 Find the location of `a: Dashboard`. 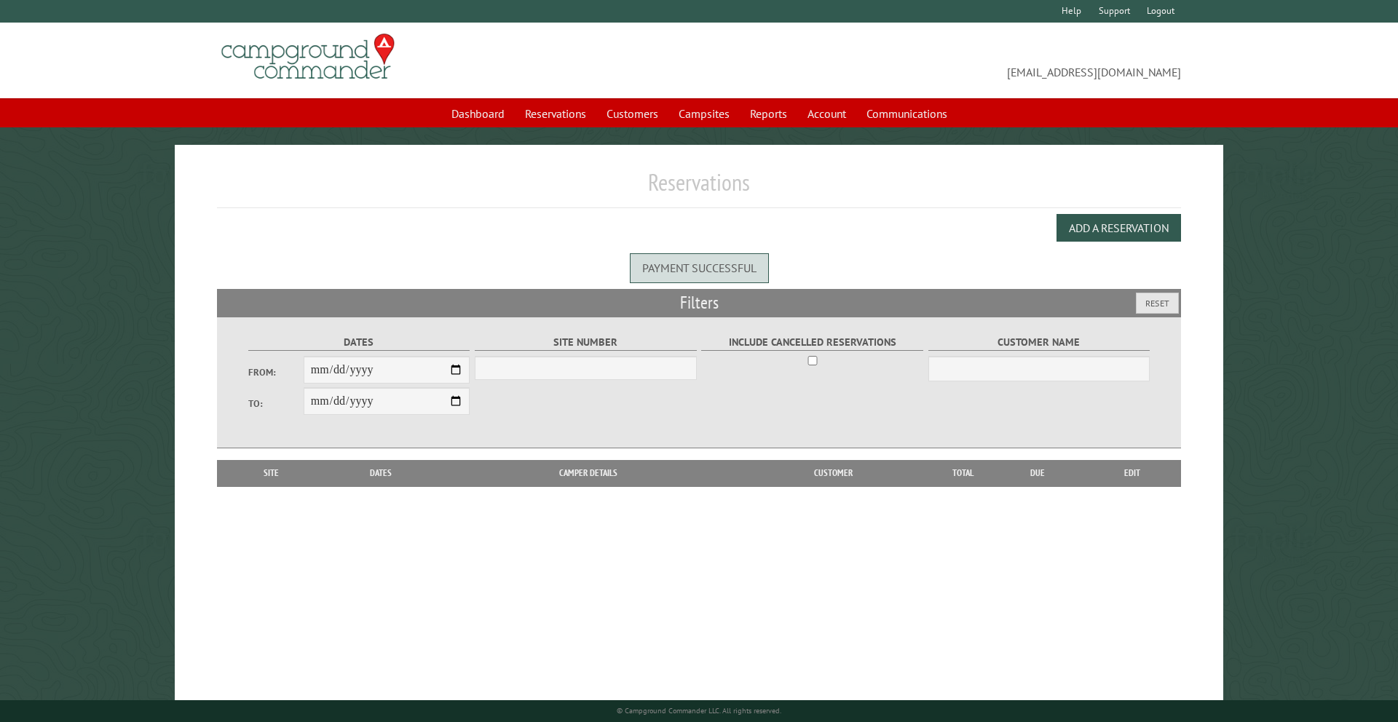

a: Dashboard is located at coordinates (478, 114).